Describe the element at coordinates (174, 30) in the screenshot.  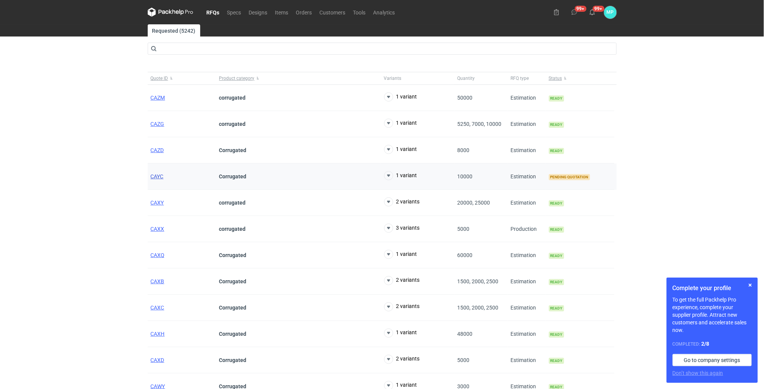
I see `a: Requested (5242)` at that location.